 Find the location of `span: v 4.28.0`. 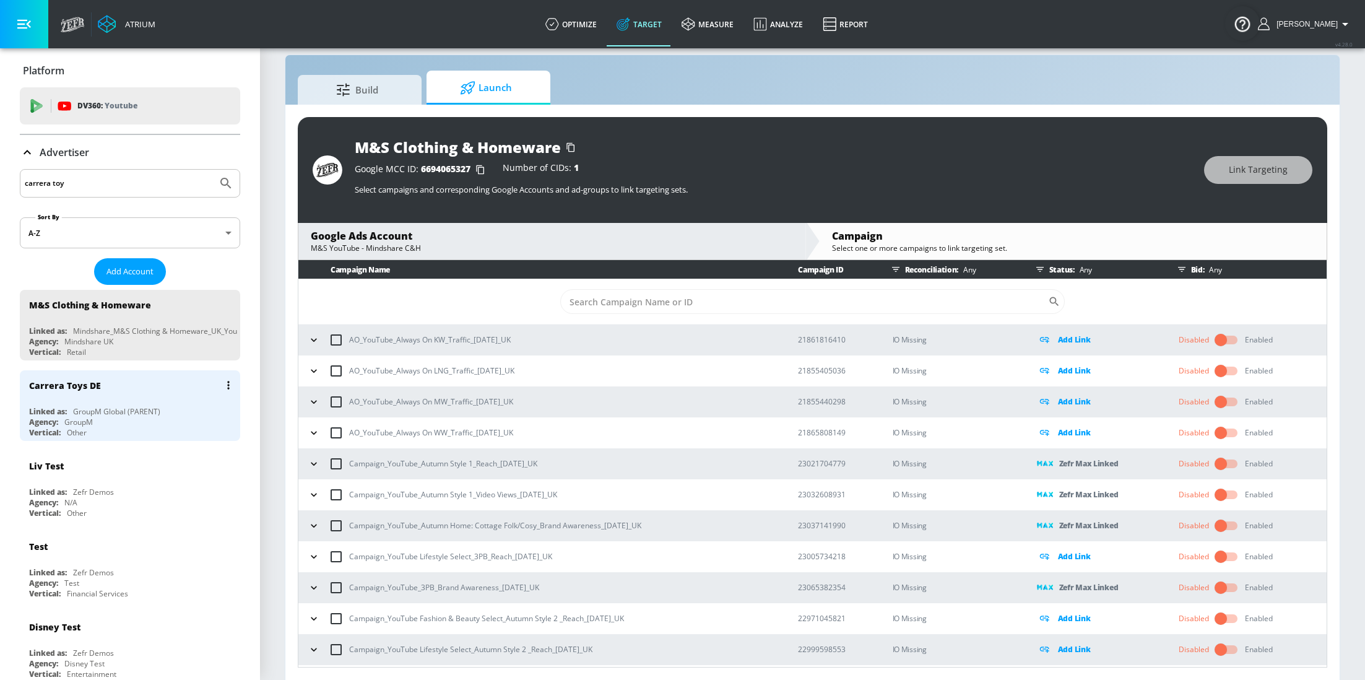

span: v 4.28.0 is located at coordinates (1344, 44).